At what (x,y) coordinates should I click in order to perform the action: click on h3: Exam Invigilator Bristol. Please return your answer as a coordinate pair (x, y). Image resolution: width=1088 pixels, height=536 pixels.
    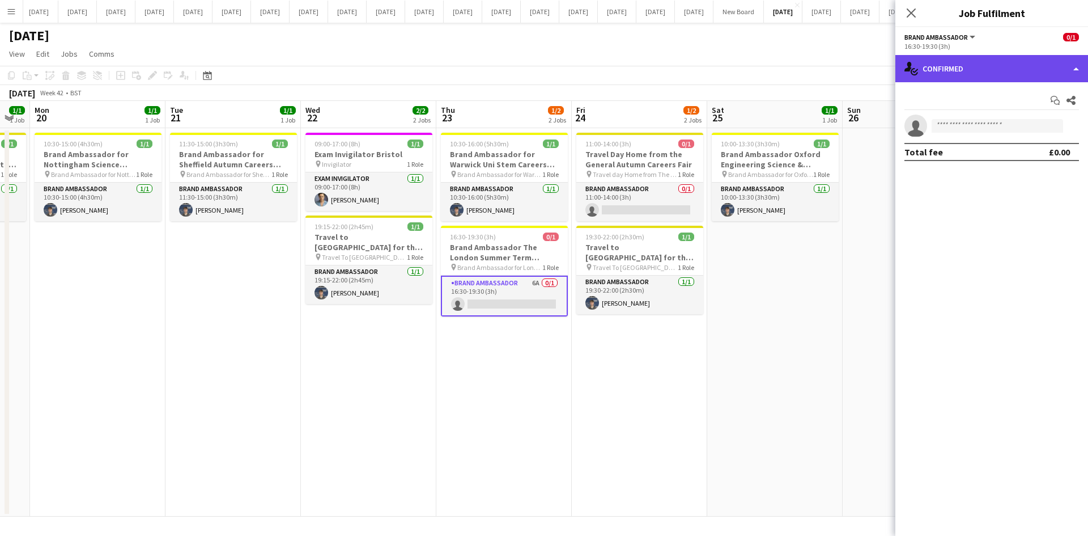
    Looking at the image, I should click on (369, 154).